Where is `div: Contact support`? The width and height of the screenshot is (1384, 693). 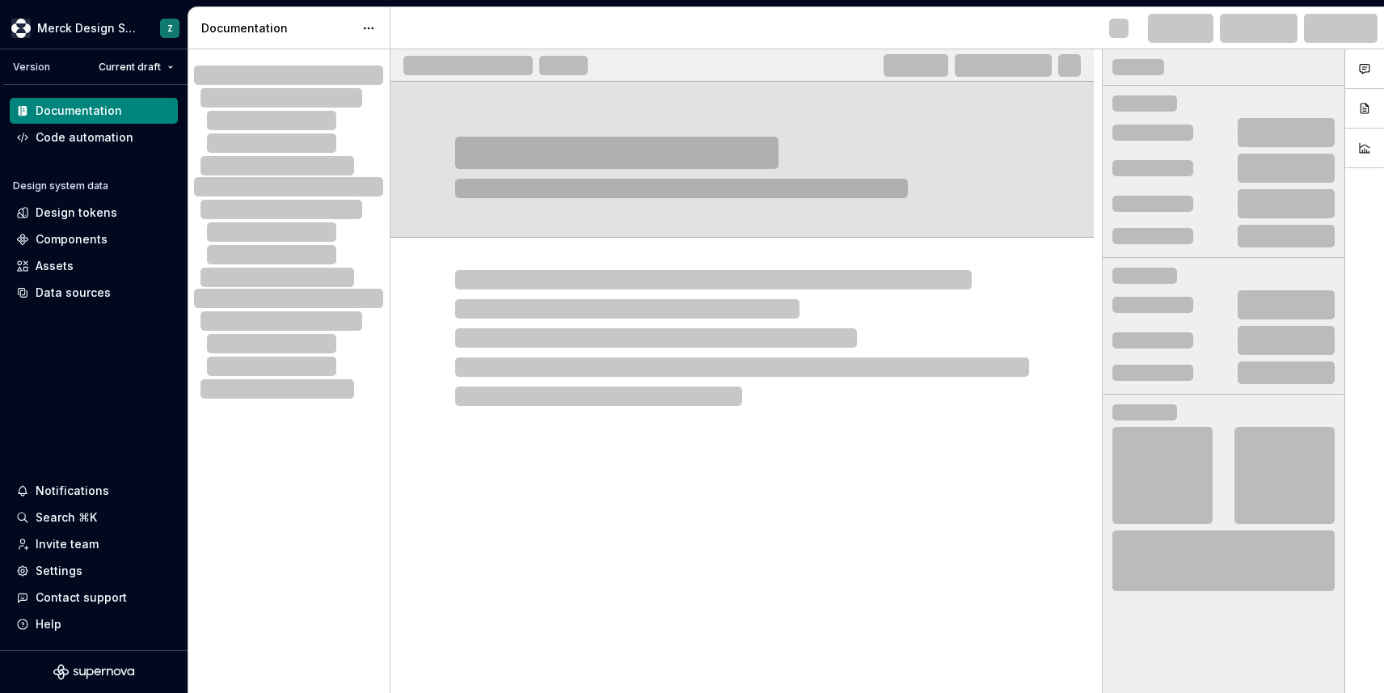
div: Contact support is located at coordinates (81, 598).